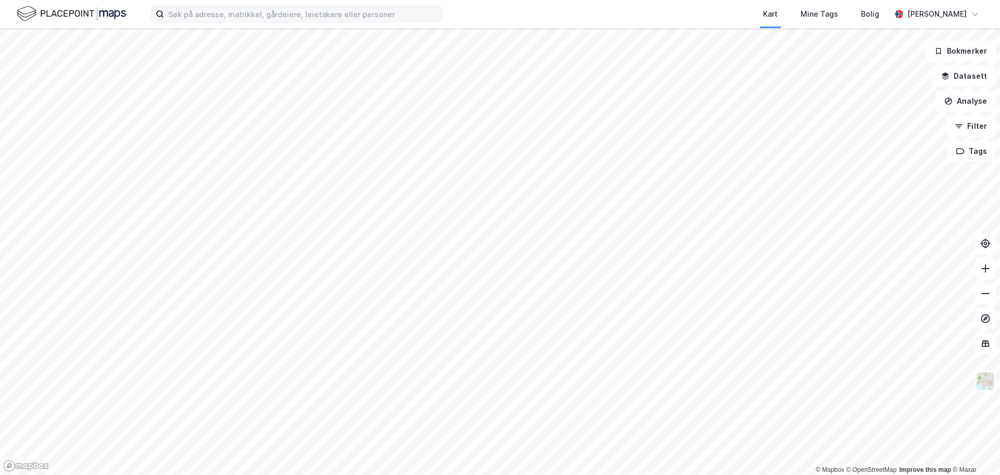 Image resolution: width=1000 pixels, height=475 pixels. I want to click on div: Mine Tags, so click(820, 14).